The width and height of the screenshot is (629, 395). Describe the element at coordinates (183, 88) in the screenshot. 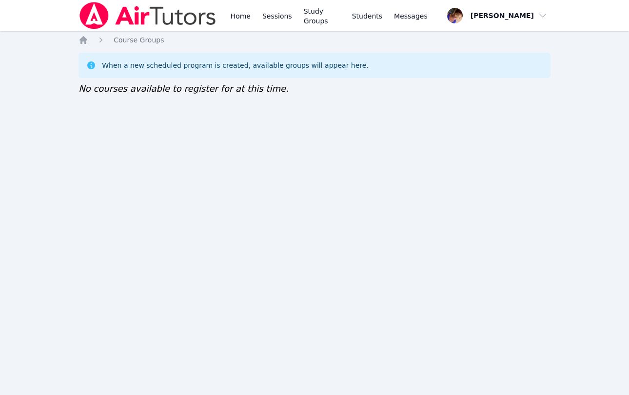

I see `span: No courses available to register for at this time.` at that location.